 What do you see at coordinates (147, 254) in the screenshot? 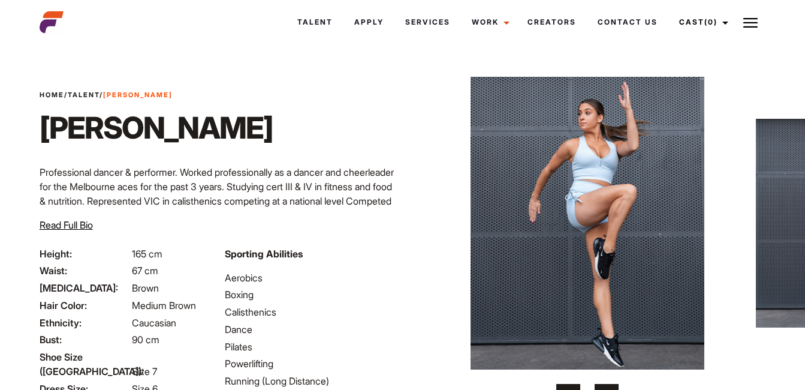
I see `span: 165 cm` at bounding box center [147, 254].